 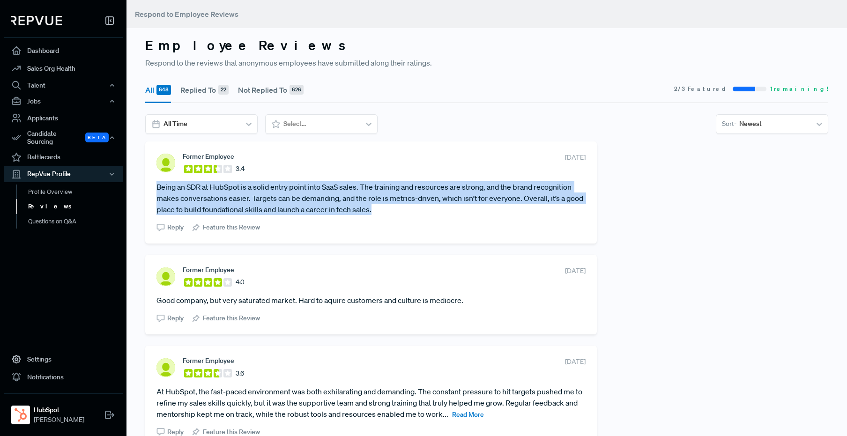 I want to click on div: 626, so click(x=297, y=90).